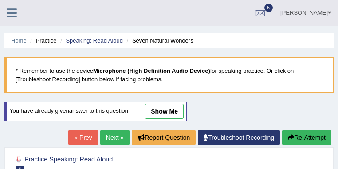 This screenshot has width=338, height=169. I want to click on a: « Prev, so click(83, 138).